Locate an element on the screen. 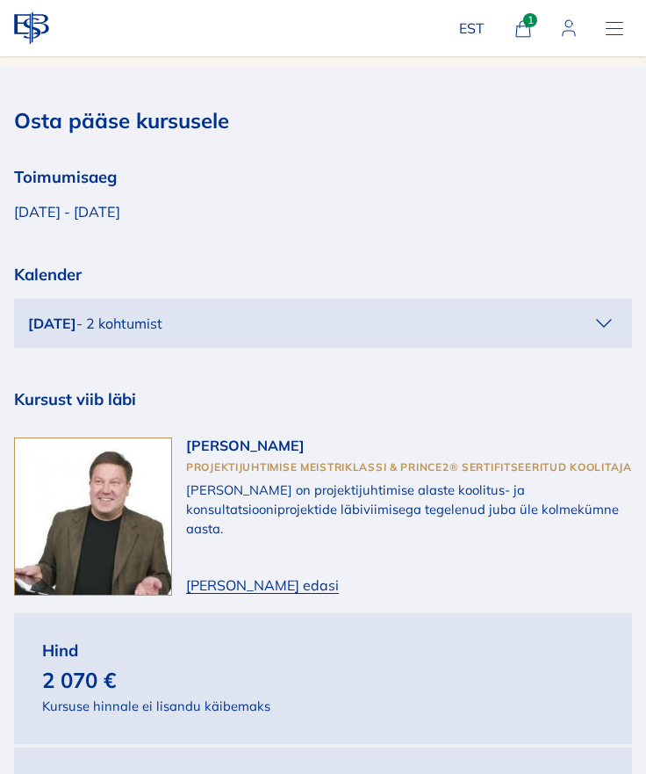 This screenshot has width=646, height=774. button: EST is located at coordinates (472, 28).